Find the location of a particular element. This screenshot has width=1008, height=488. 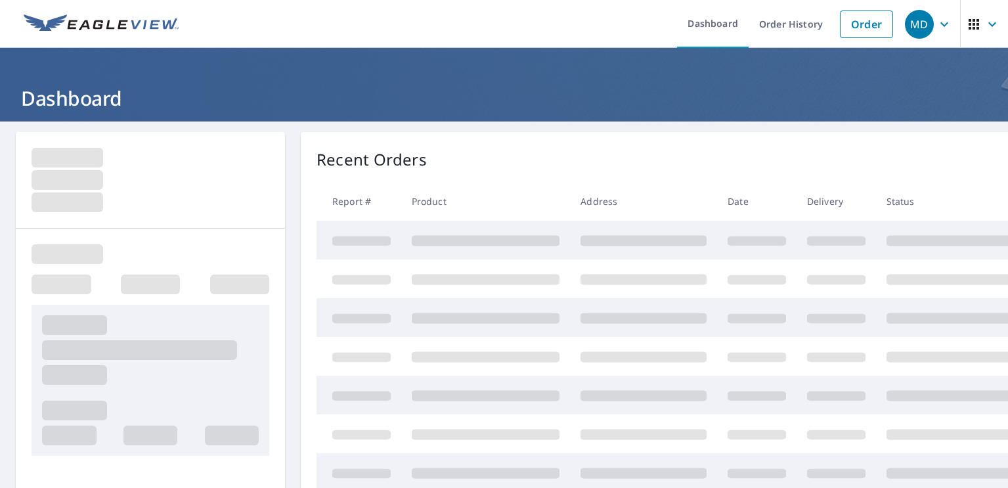

img: EV Logo is located at coordinates (101, 24).